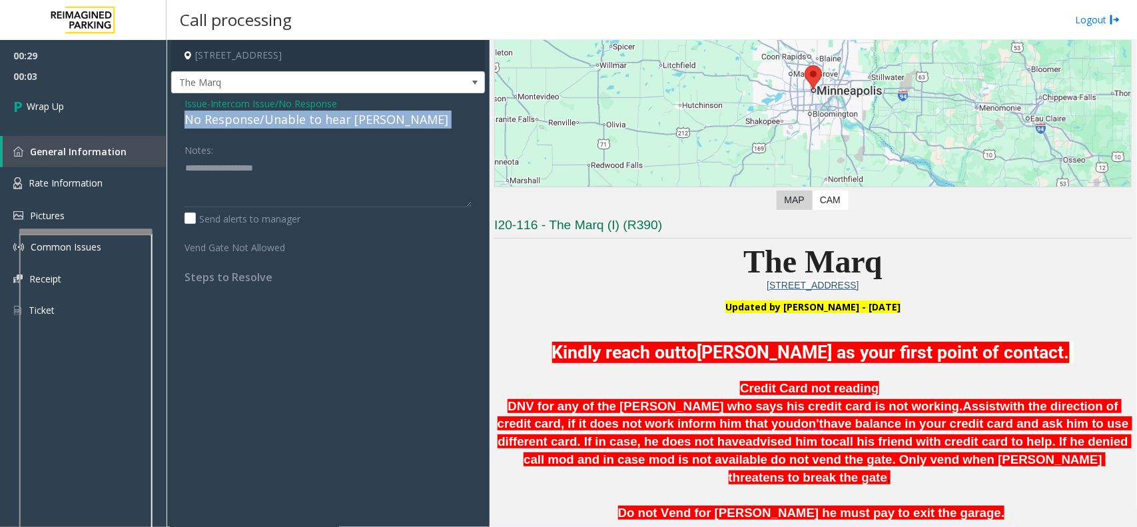  I want to click on span: to, so click(690, 352).